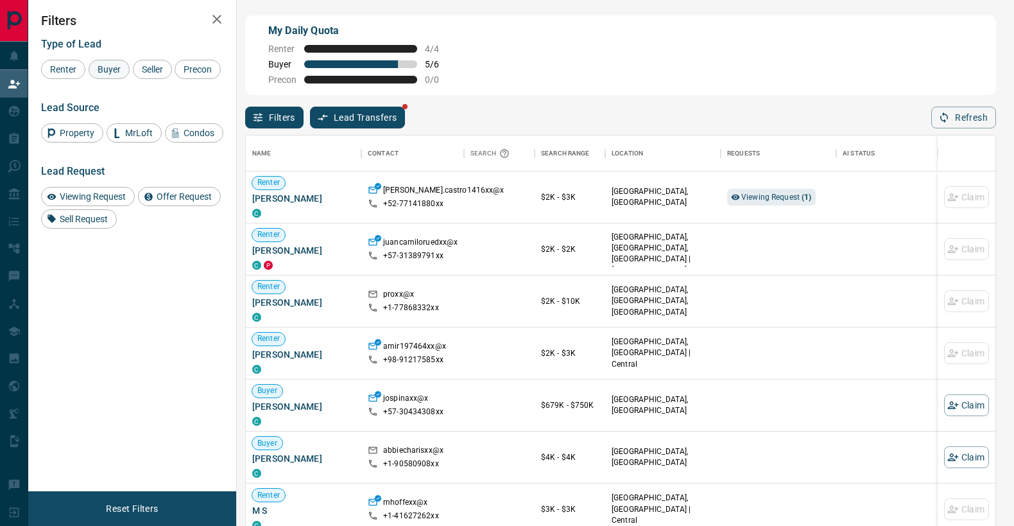 Image resolution: width=1014 pixels, height=526 pixels. Describe the element at coordinates (132, 508) in the screenshot. I see `button: Reset Filters` at that location.